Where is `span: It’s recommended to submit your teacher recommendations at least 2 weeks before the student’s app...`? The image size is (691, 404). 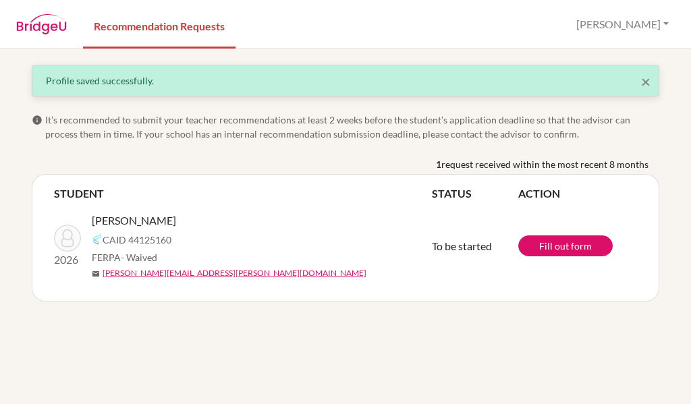 span: It’s recommended to submit your teacher recommendations at least 2 weeks before the student’s app... is located at coordinates (352, 127).